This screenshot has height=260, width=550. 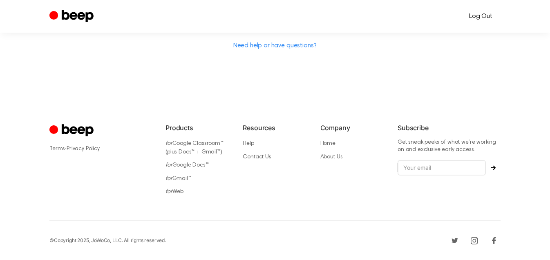 What do you see at coordinates (174, 192) in the screenshot?
I see `a: forWeb` at bounding box center [174, 192].